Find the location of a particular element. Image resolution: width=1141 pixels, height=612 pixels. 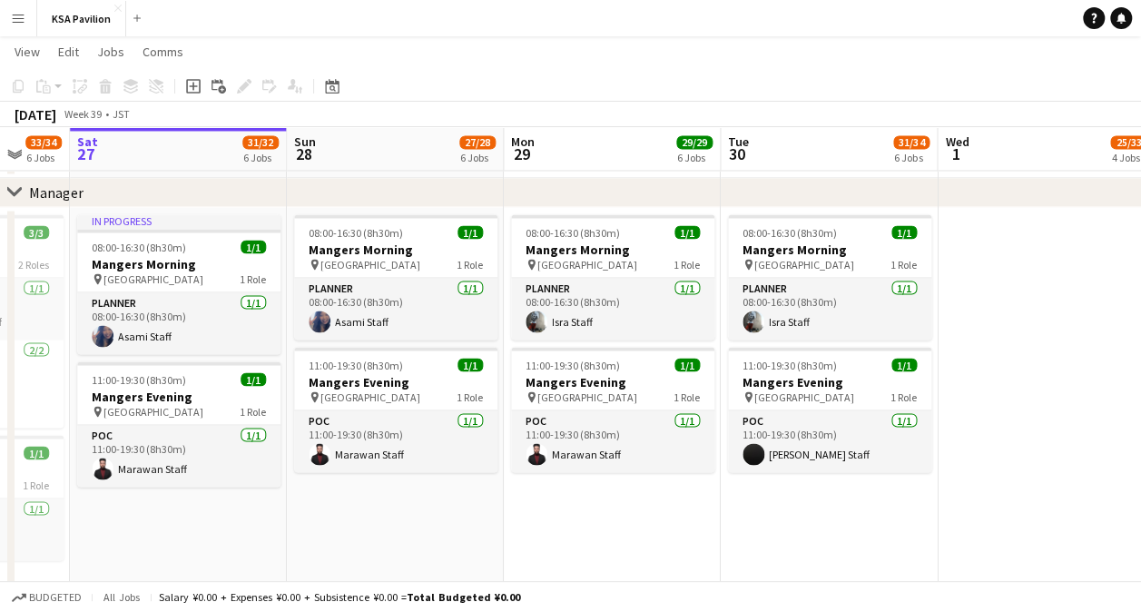

button: KSA Pavilion is located at coordinates (82, 18).